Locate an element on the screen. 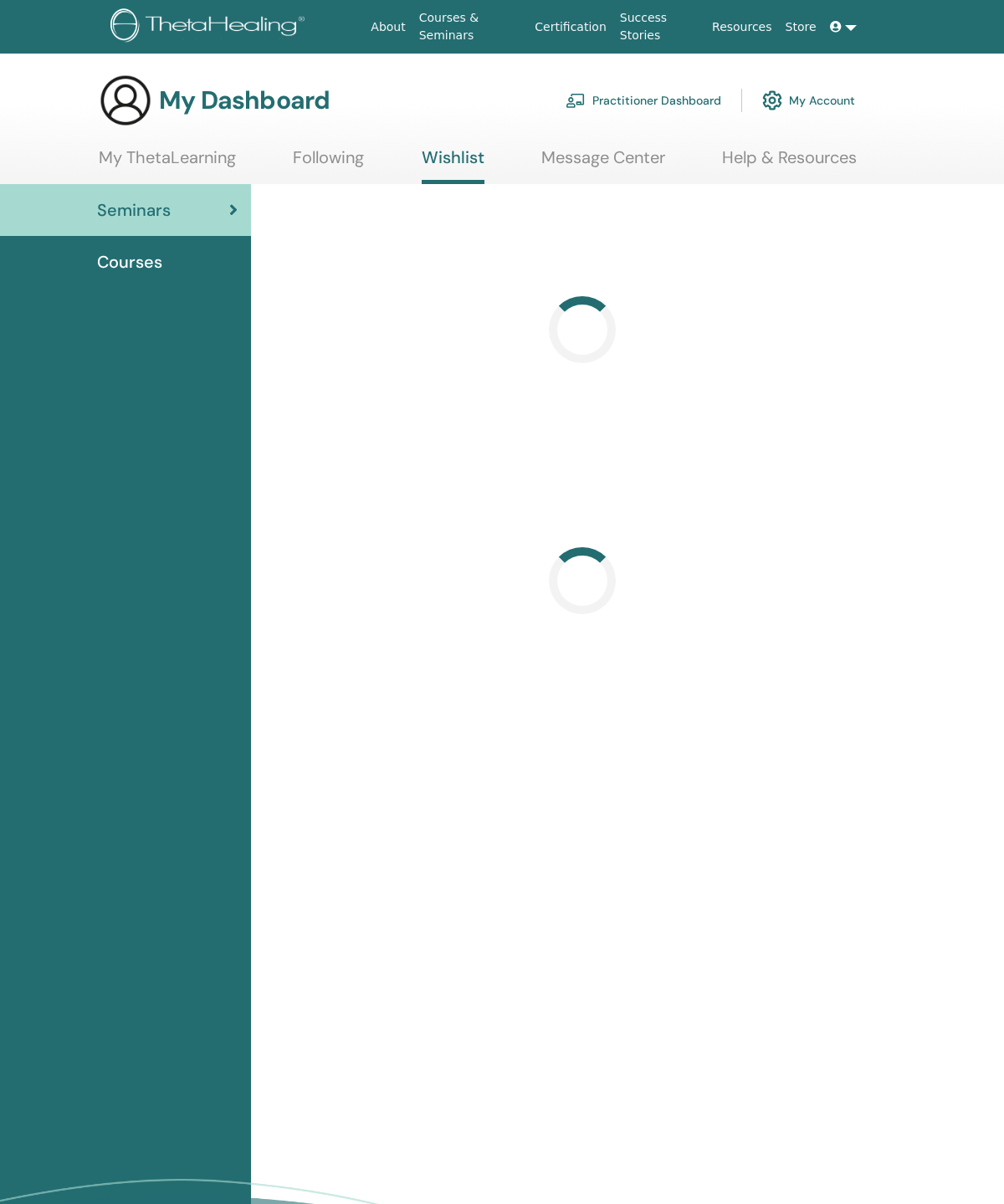  a: Wishlist is located at coordinates (453, 166).